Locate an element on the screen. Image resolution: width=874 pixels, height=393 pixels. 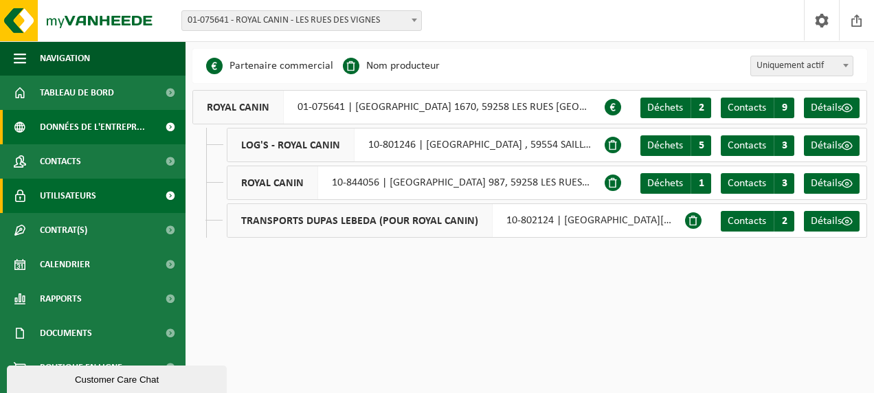
li: Nom producteur is located at coordinates (391, 66).